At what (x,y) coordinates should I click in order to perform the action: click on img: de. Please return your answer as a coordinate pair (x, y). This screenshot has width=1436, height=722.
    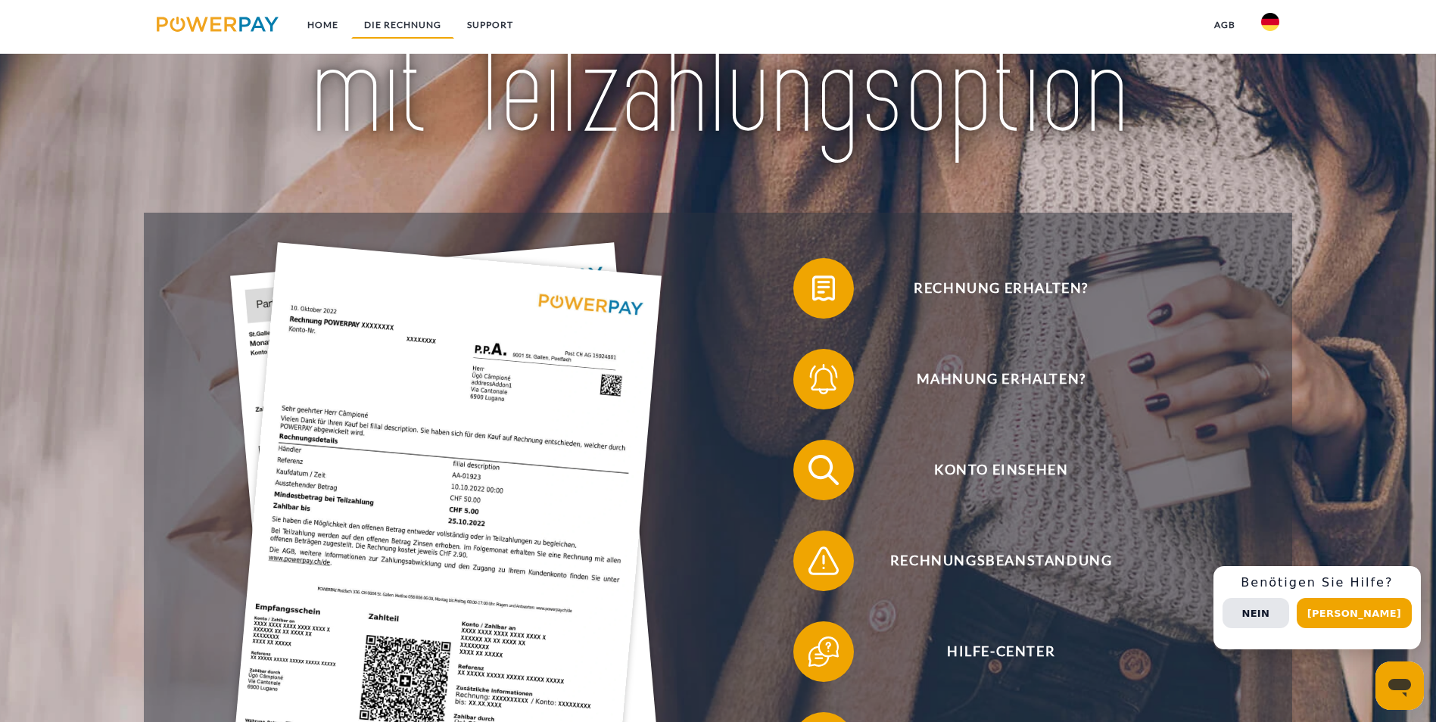
    Looking at the image, I should click on (1270, 22).